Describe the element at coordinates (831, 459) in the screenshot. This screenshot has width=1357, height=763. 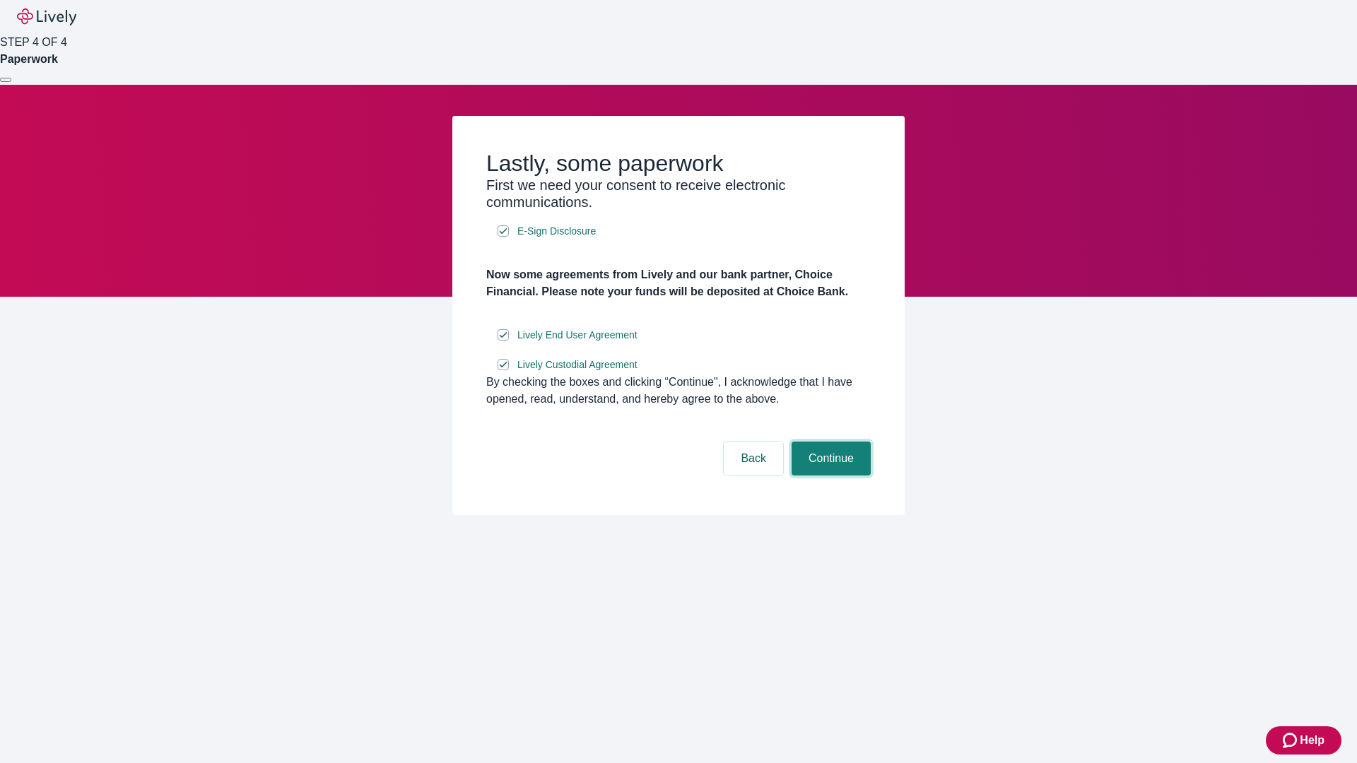
I see `button: Continue` at that location.